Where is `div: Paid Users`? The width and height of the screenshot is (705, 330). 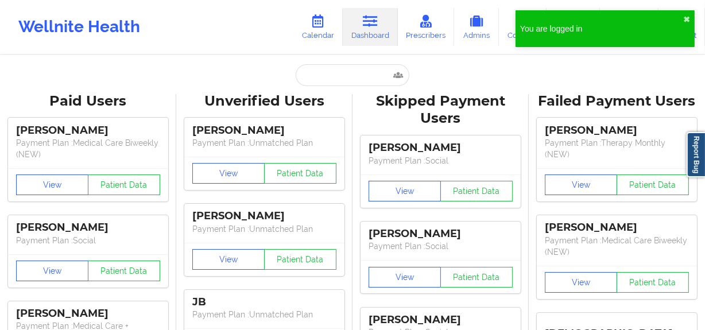 div: Paid Users is located at coordinates (88, 101).